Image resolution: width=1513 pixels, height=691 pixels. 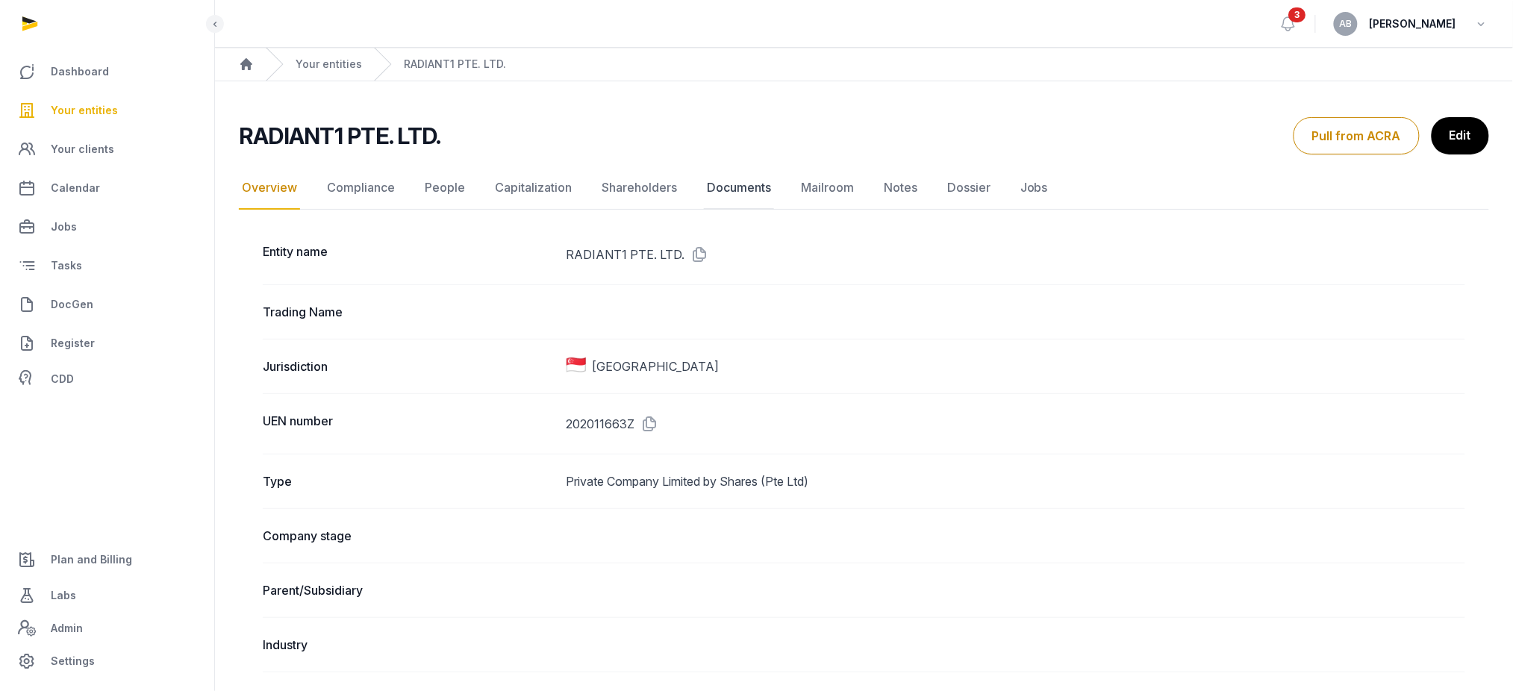 I want to click on span: Admin, so click(x=66, y=629).